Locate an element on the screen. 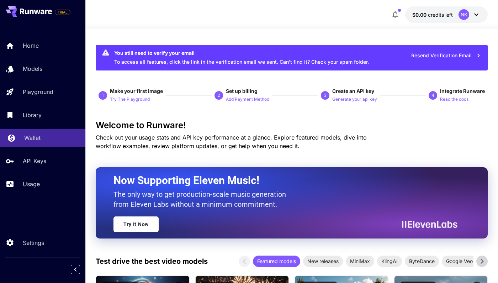 The height and width of the screenshot is (283, 498). p: Models is located at coordinates (32, 69).